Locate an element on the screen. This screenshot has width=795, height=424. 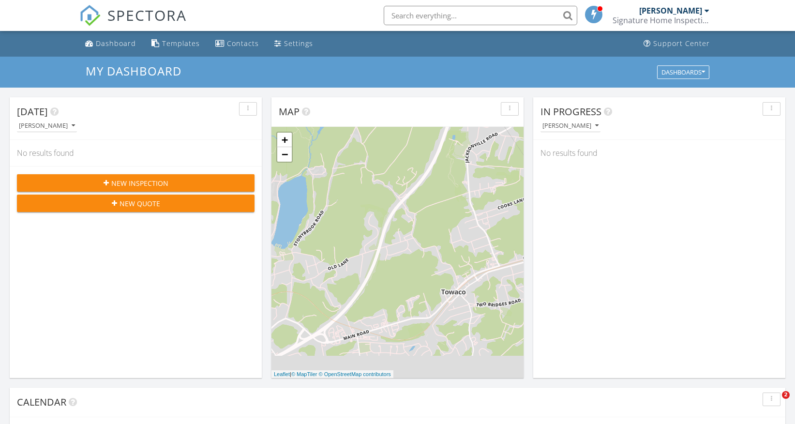
a: © OpenStreetMap contributors is located at coordinates (355, 374).